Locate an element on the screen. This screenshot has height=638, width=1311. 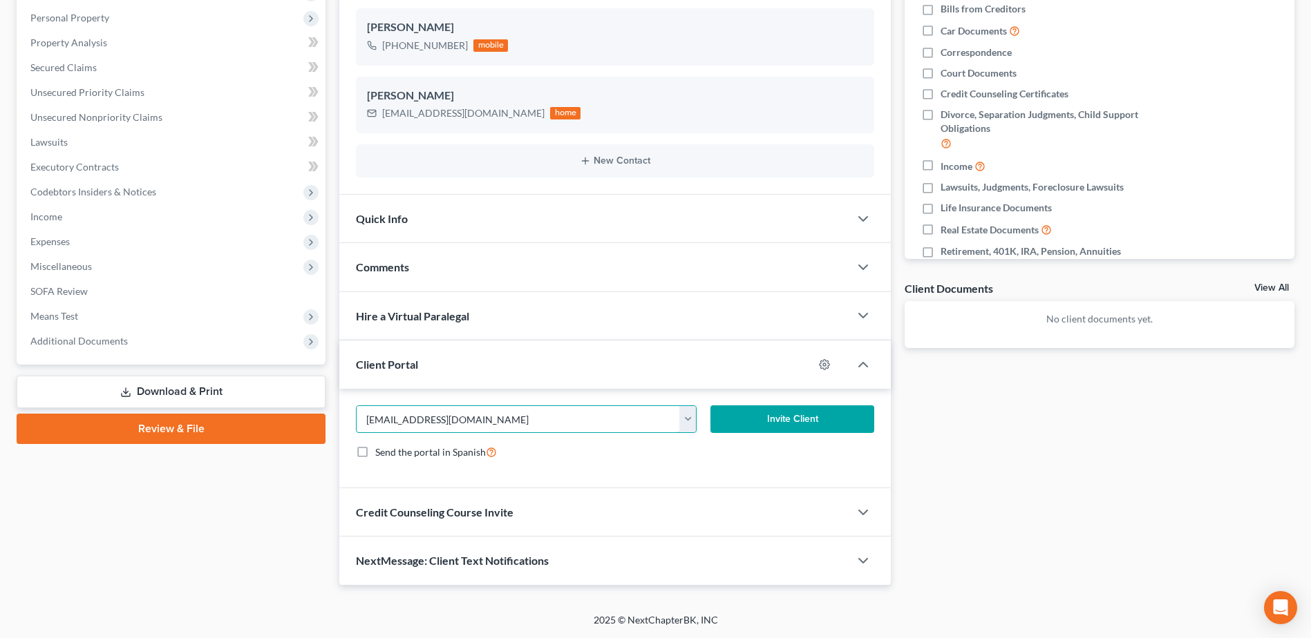
a: Lawsuits is located at coordinates (172, 142).